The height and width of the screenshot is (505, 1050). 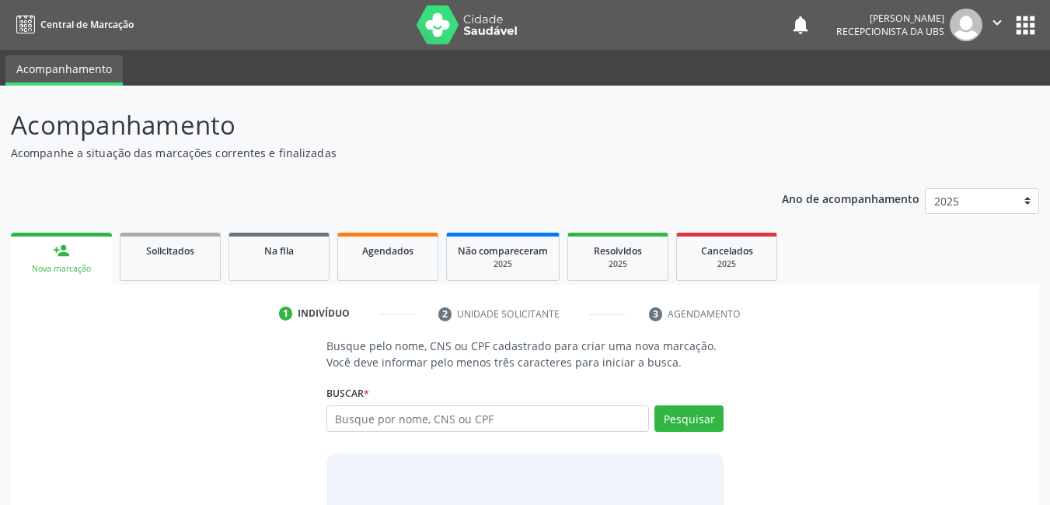 I want to click on p: Ano de acompanhamento, so click(x=851, y=198).